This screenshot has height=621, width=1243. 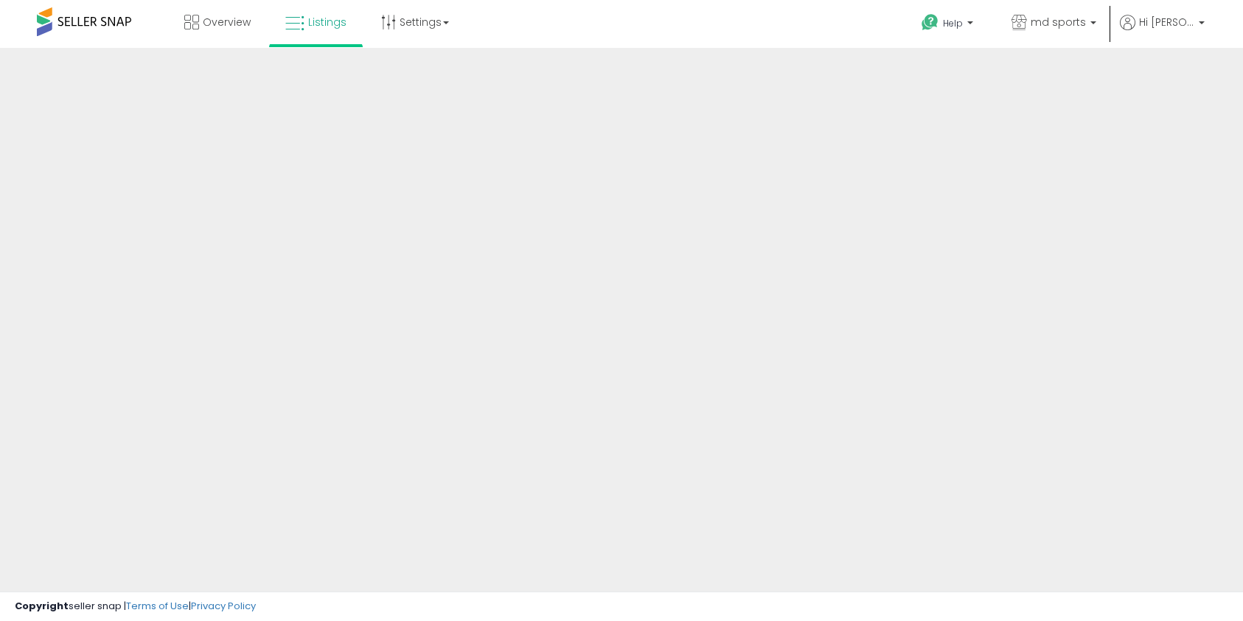 I want to click on span: Listings, so click(x=327, y=22).